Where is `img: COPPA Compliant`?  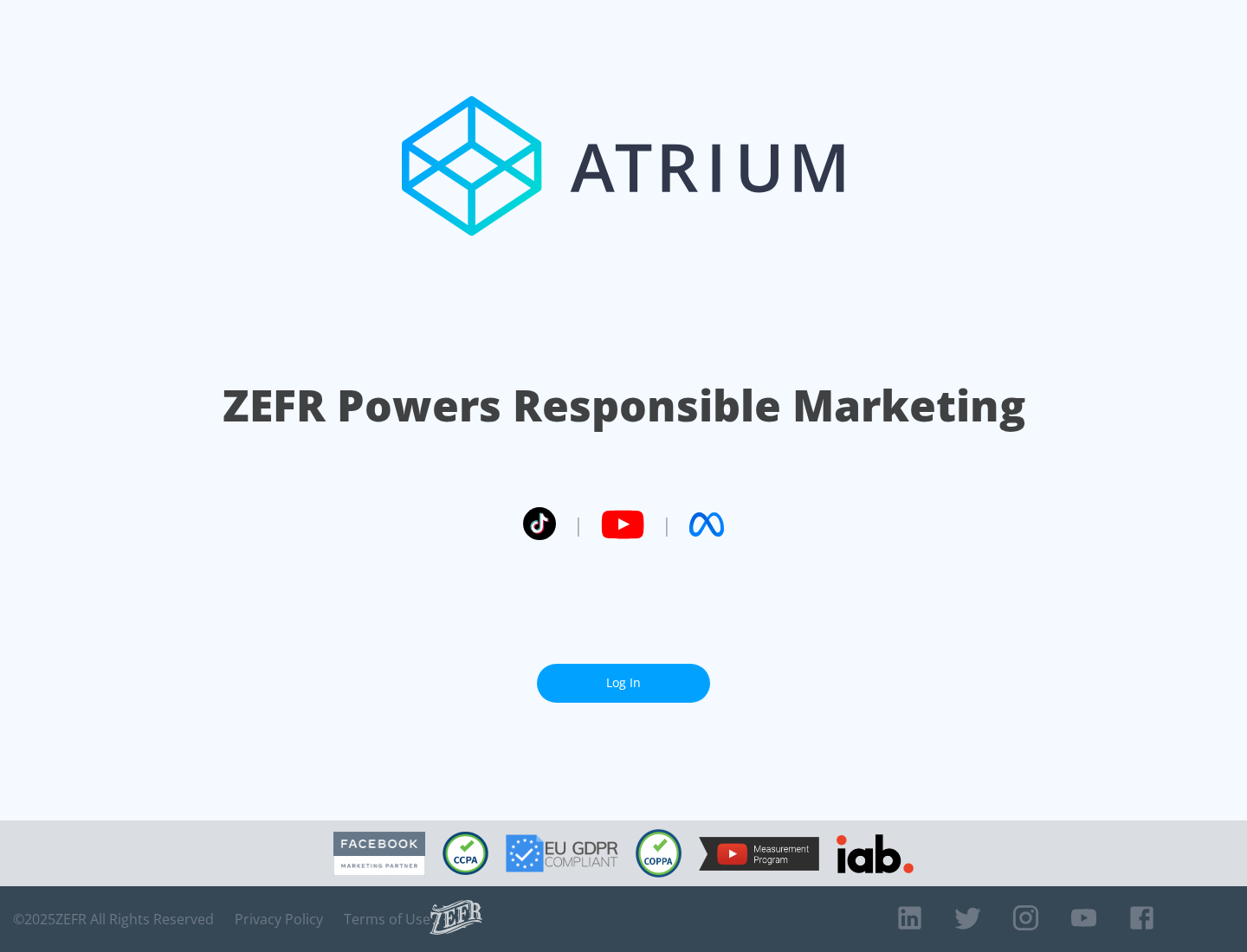
img: COPPA Compliant is located at coordinates (658, 854).